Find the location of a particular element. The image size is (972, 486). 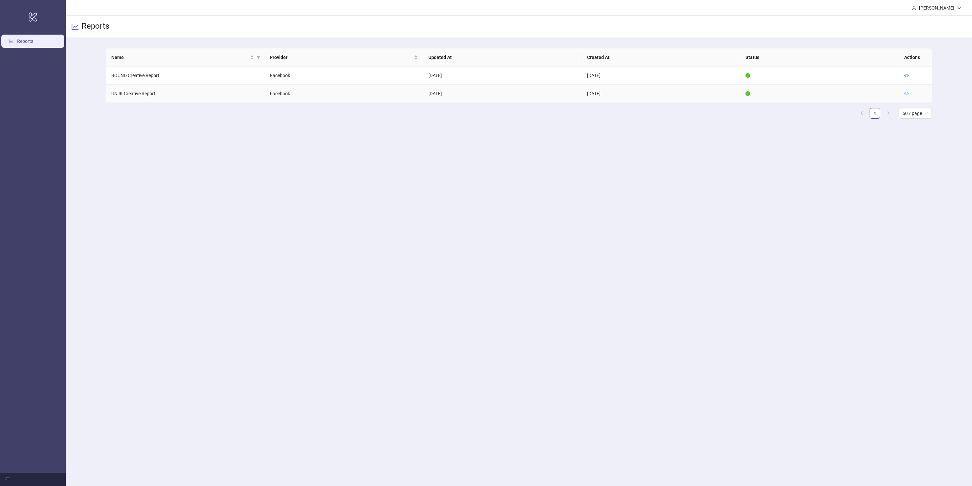

th: Created At is located at coordinates (661, 57).